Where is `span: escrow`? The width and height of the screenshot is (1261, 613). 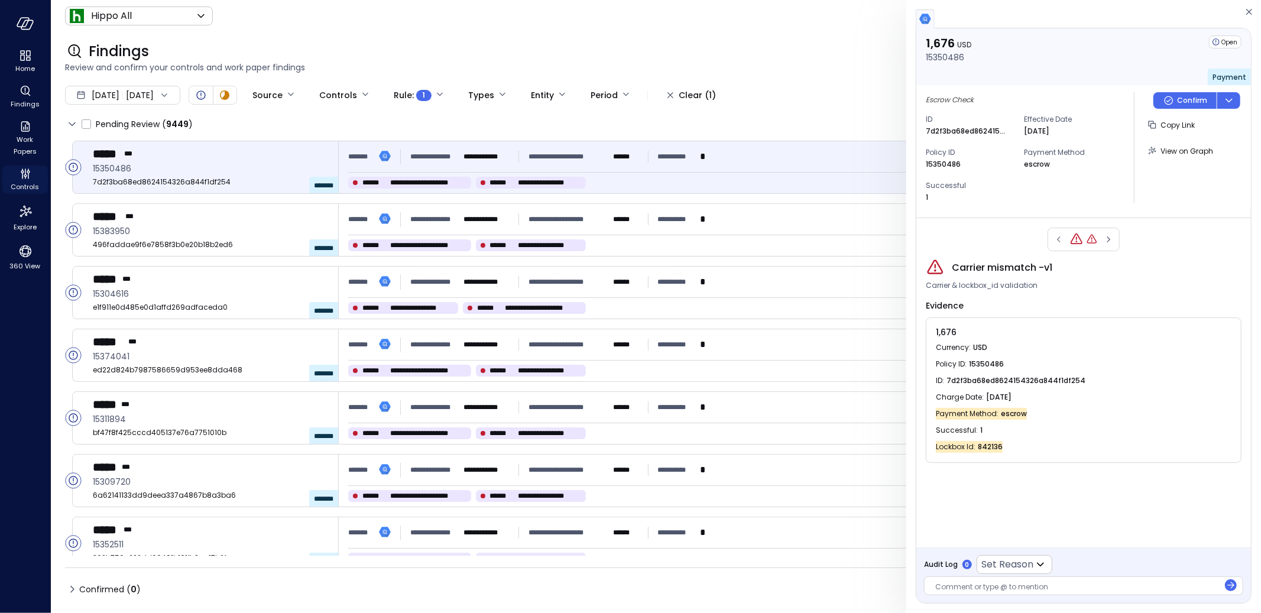 span: escrow is located at coordinates (1014, 414).